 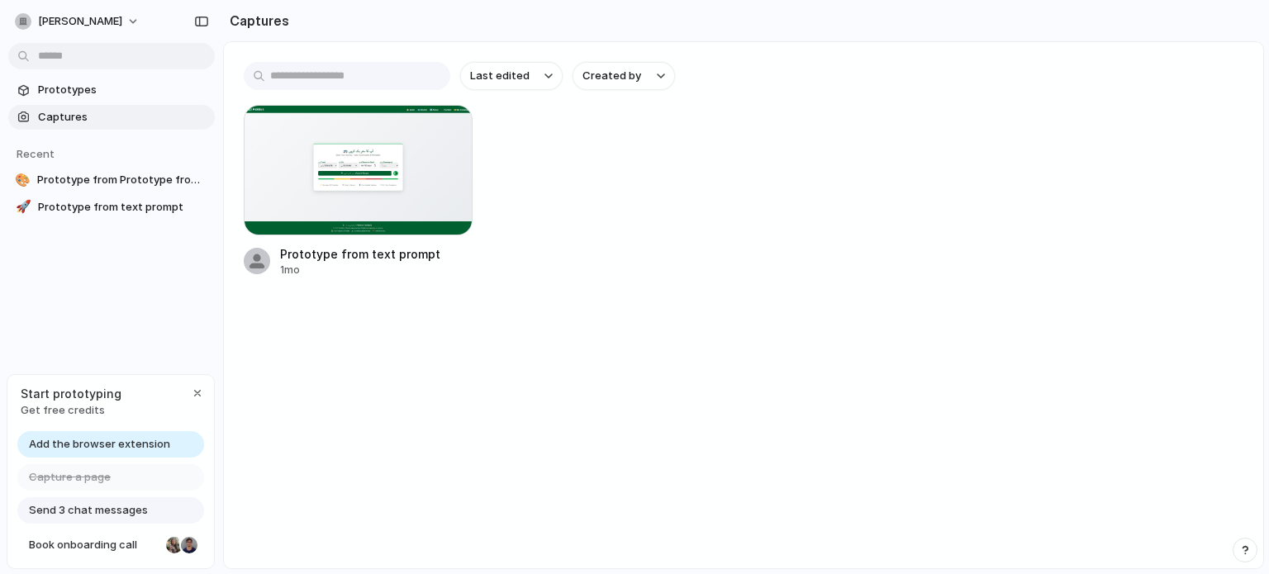 What do you see at coordinates (122, 180) in the screenshot?
I see `span: Prototype from Prototype from text prompt` at bounding box center [122, 180].